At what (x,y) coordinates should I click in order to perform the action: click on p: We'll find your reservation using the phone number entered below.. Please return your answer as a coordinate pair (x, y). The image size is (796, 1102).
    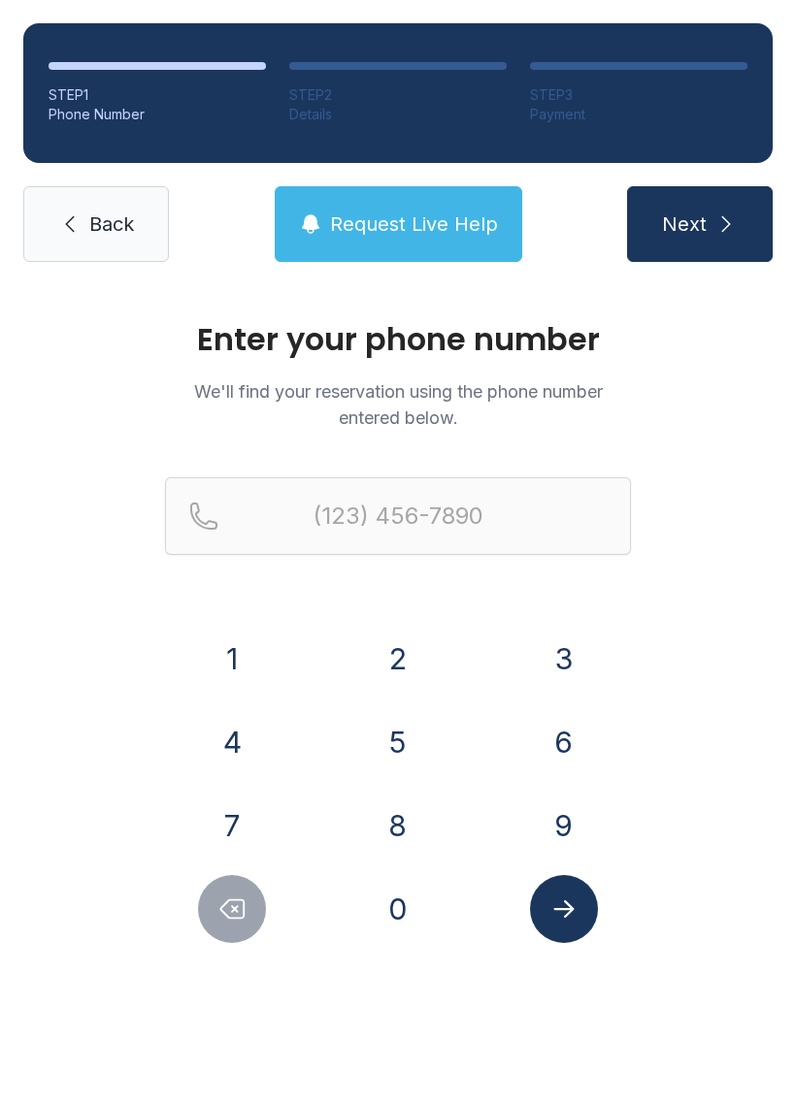
    Looking at the image, I should click on (398, 405).